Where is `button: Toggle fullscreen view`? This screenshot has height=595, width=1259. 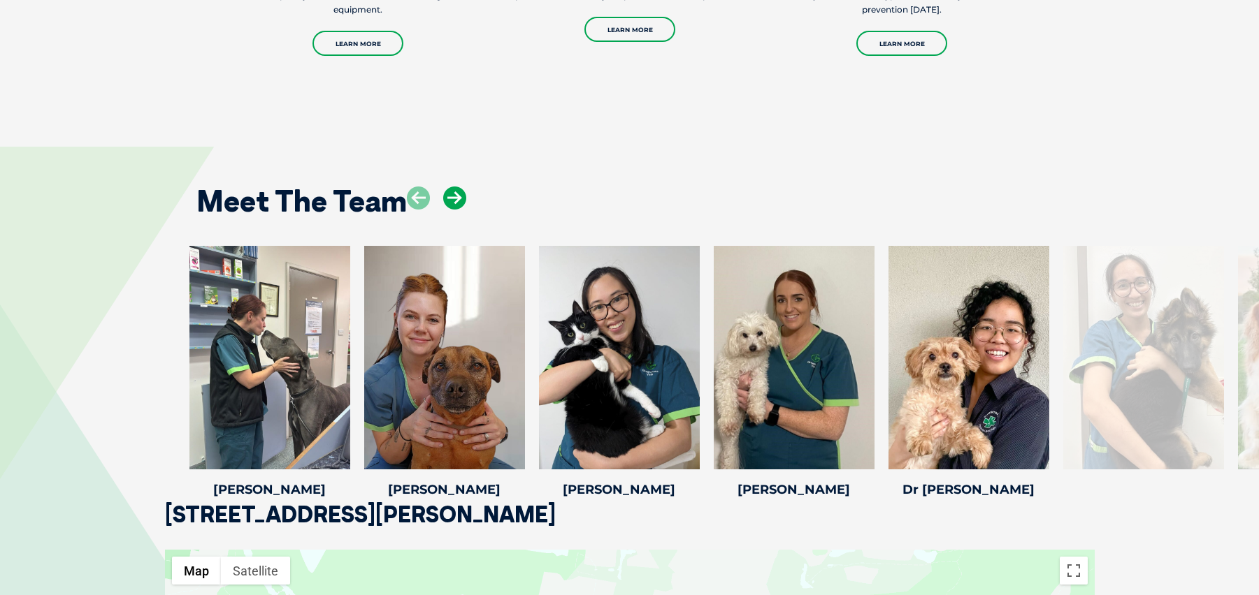
button: Toggle fullscreen view is located at coordinates (1073, 571).